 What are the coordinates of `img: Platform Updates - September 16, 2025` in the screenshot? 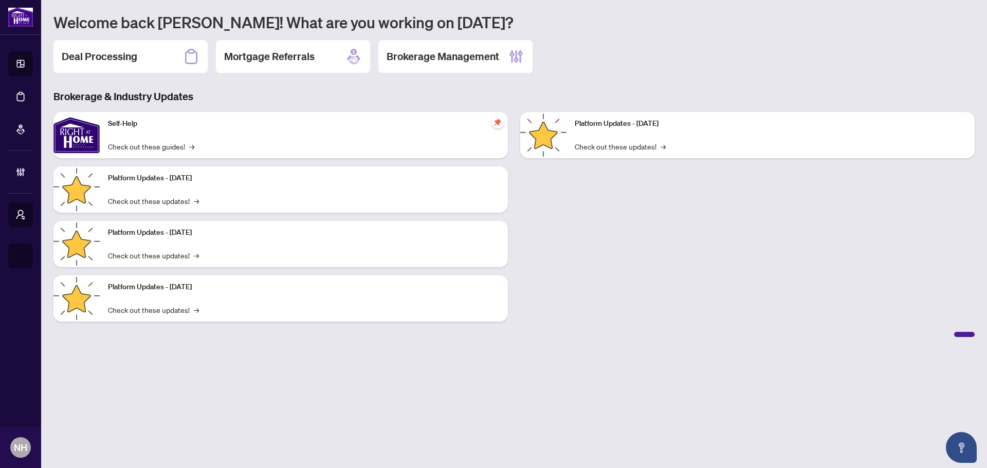 It's located at (77, 190).